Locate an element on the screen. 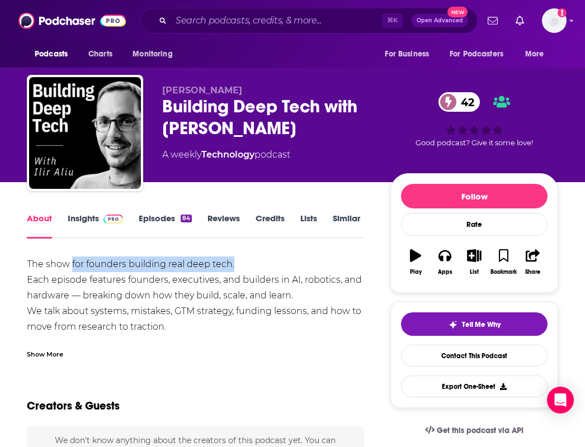 This screenshot has height=447, width=585. div: 42Good podcast? Give it some love! is located at coordinates (474, 120).